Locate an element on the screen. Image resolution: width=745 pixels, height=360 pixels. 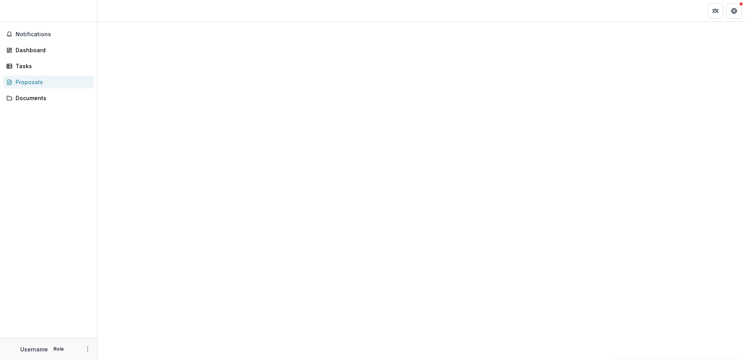
a: Documents is located at coordinates (48, 98).